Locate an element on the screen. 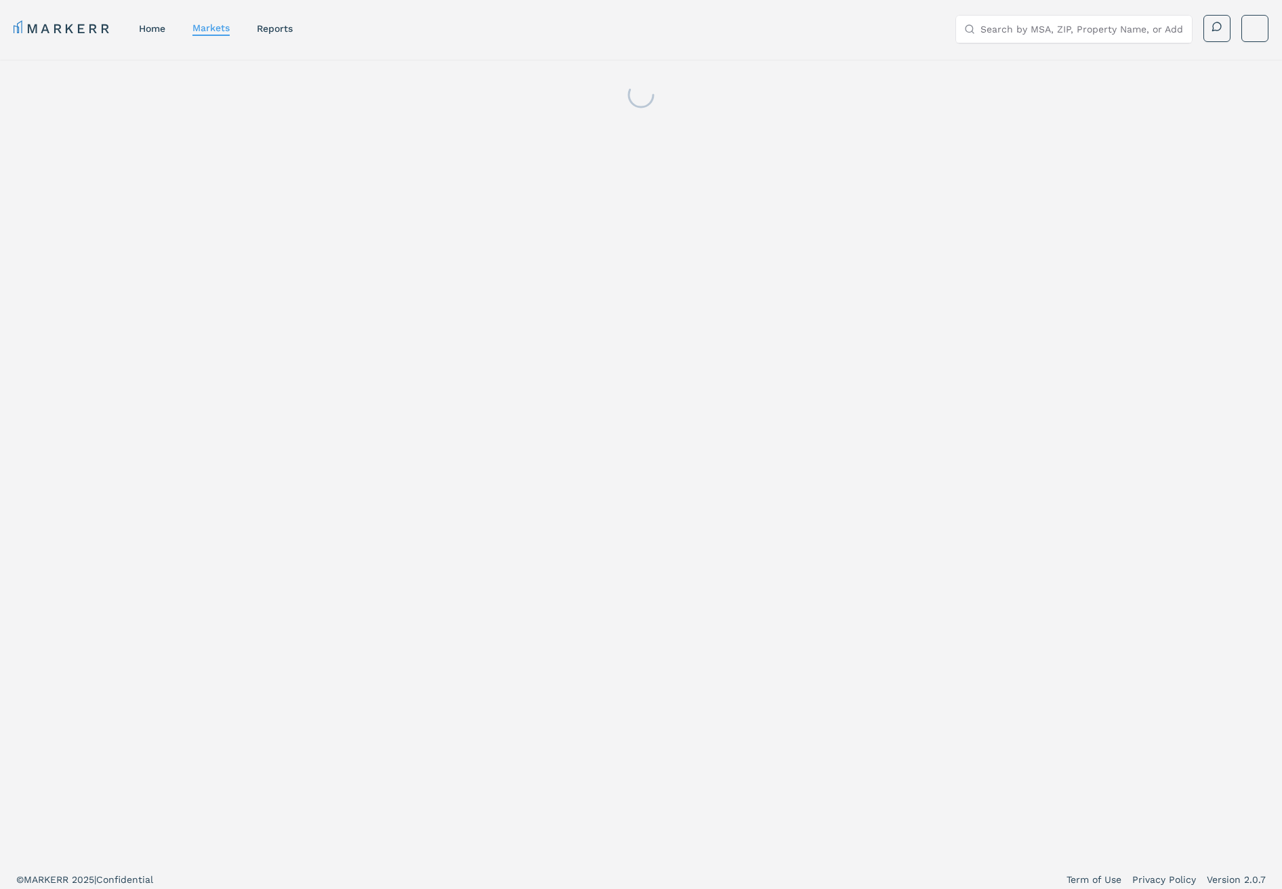  a: Term of Use is located at coordinates (1094, 880).